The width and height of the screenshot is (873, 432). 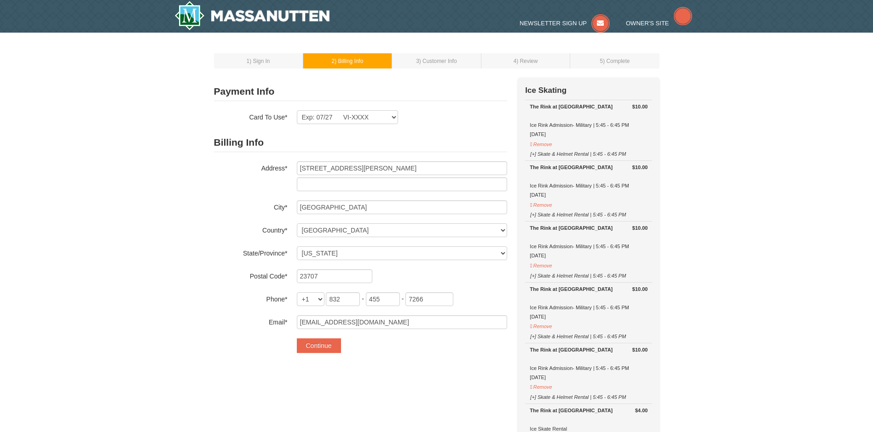 I want to click on span: ) Customer Info, so click(x=438, y=61).